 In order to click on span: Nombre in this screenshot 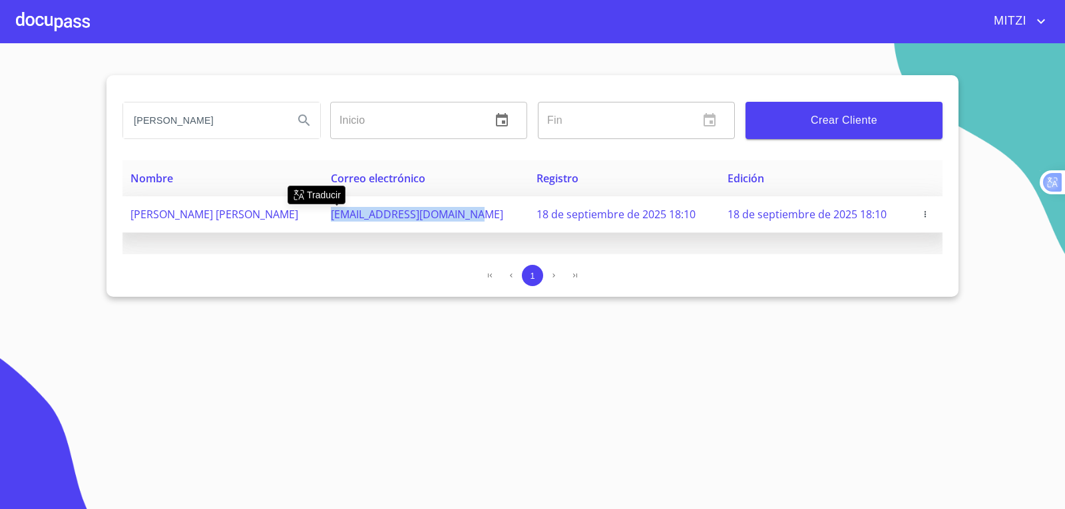, I will do `click(152, 178)`.